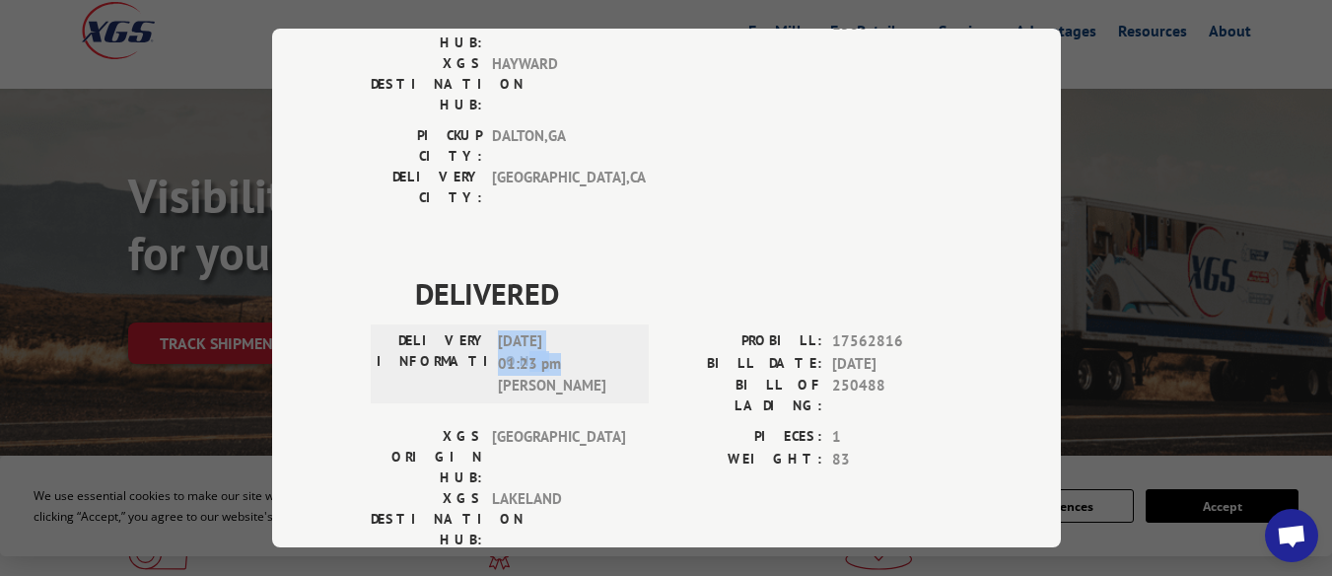 This screenshot has width=1332, height=576. Describe the element at coordinates (744, 341) in the screenshot. I see `label: PROBILL:` at that location.